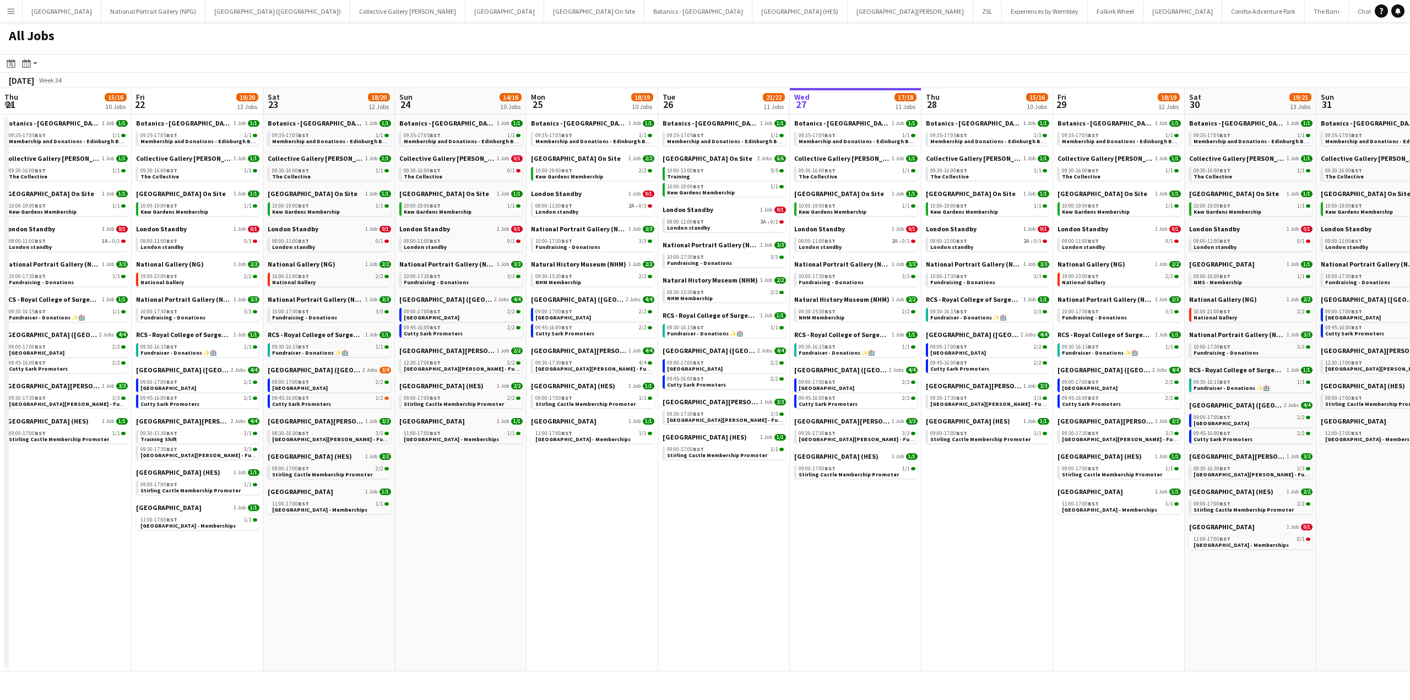 The width and height of the screenshot is (1410, 700). Describe the element at coordinates (578, 123) in the screenshot. I see `span: Botanics - Edinburgh` at that location.